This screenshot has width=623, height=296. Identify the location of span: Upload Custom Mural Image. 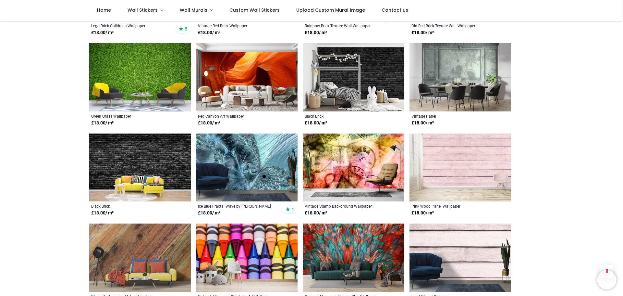
(331, 10).